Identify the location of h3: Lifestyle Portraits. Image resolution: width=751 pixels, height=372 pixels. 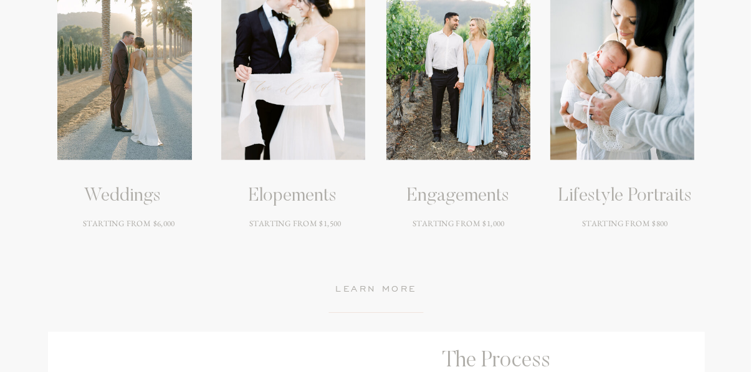
(625, 196).